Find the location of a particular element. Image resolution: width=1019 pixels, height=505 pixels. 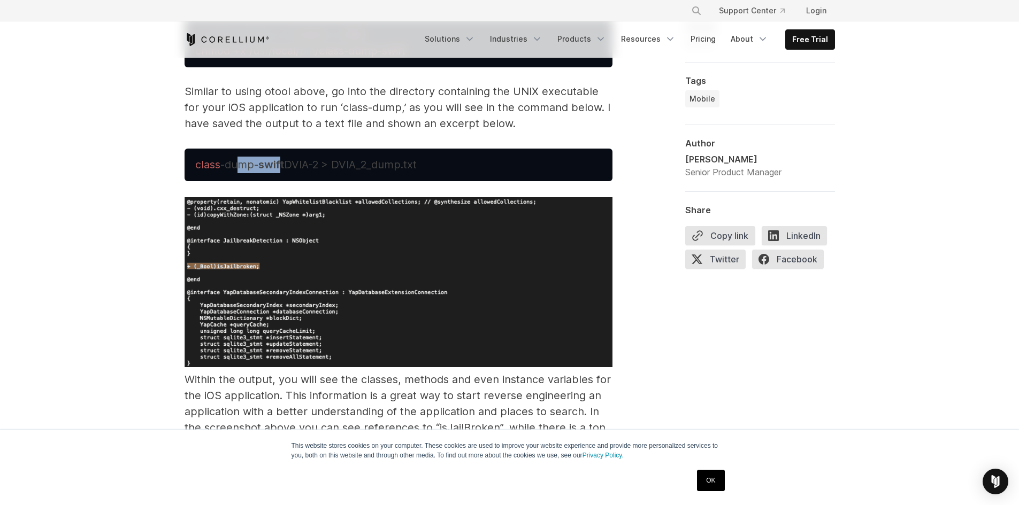

button: Copy link is located at coordinates (720, 236).